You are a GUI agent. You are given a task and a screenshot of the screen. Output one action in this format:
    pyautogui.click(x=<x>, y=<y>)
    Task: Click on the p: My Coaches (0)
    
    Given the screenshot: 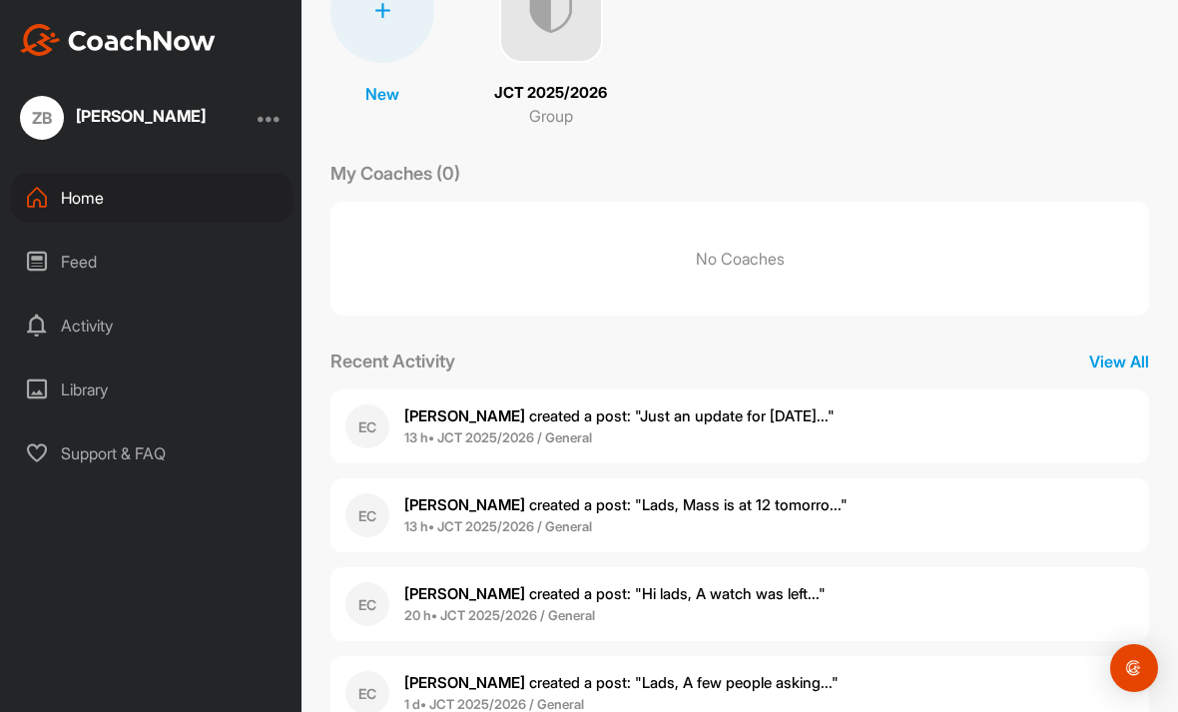 What is the action you would take?
    pyautogui.click(x=395, y=173)
    